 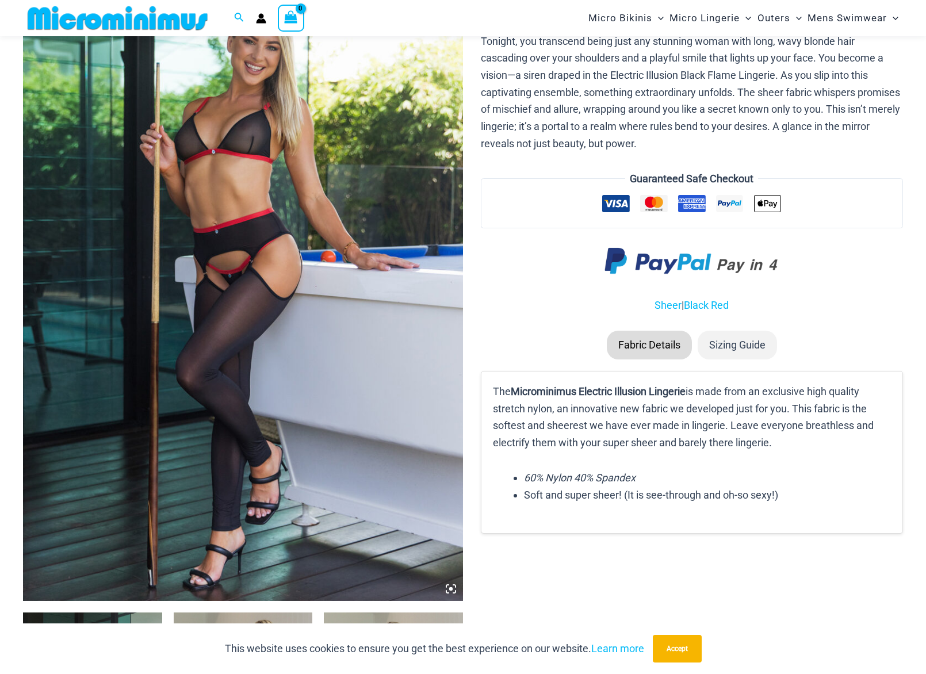 I want to click on span: Mens Swimwear, so click(x=847, y=18).